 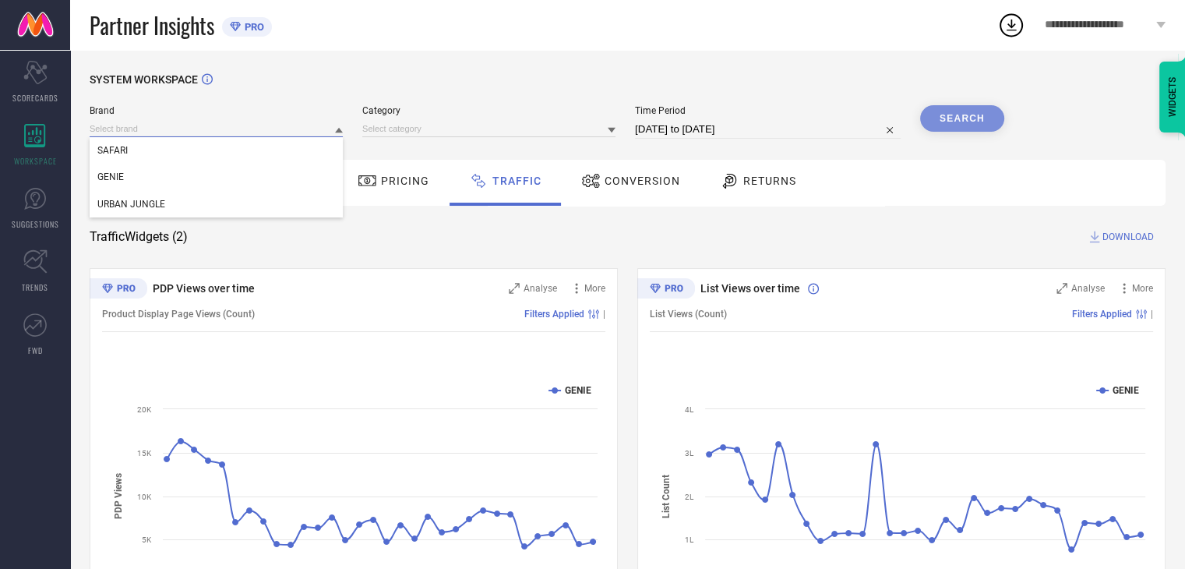 What do you see at coordinates (144, 496) in the screenshot?
I see `text: 10K` at bounding box center [144, 496].